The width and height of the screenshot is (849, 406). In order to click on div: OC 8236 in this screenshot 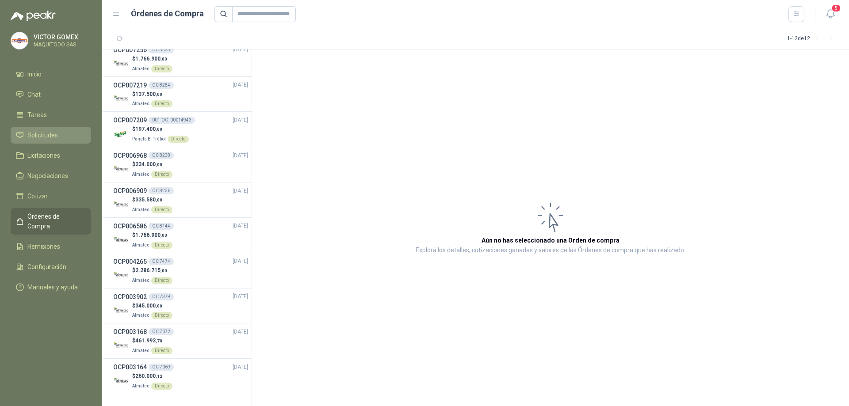, I will do `click(161, 191)`.